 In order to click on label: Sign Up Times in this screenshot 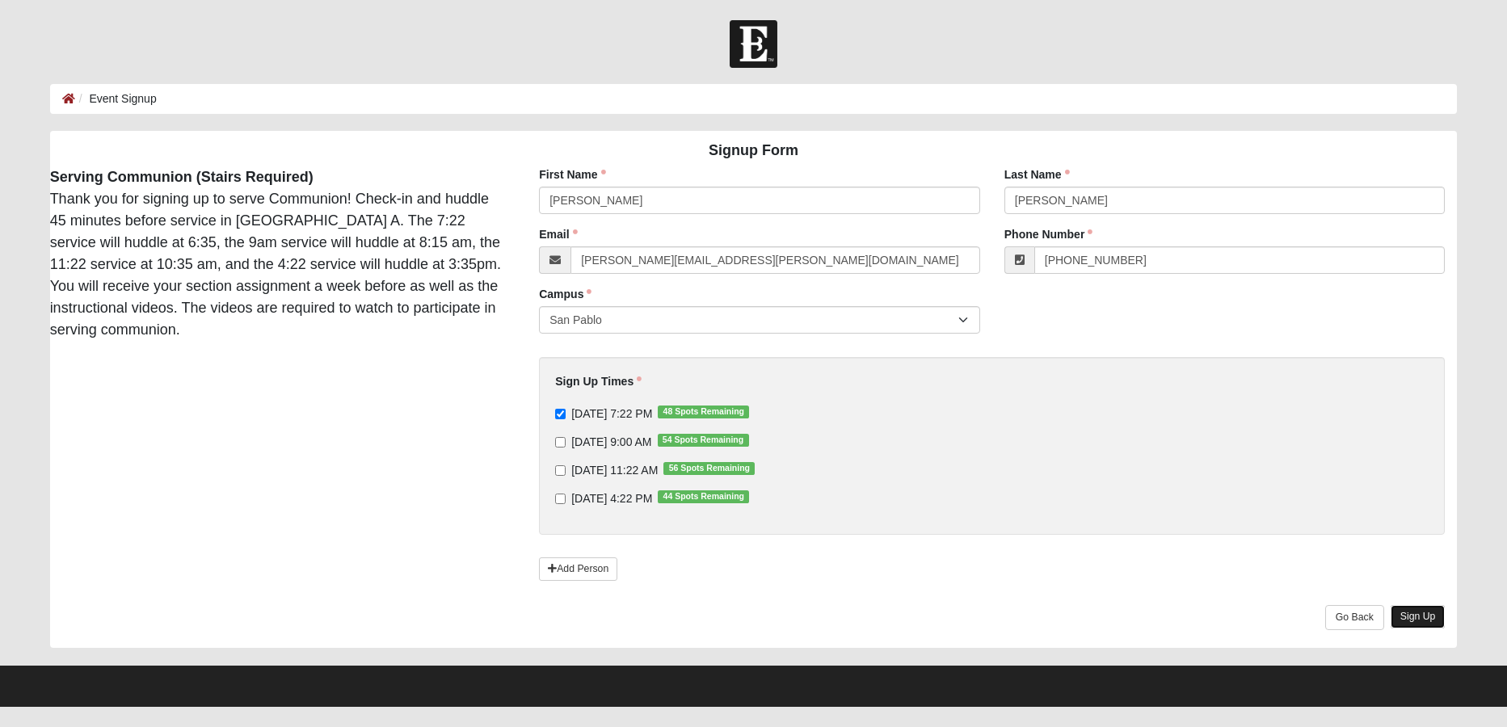, I will do `click(598, 381)`.